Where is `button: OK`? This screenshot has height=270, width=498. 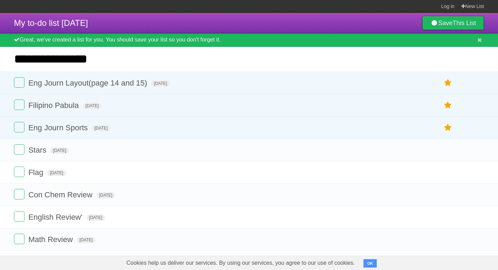 button: OK is located at coordinates (370, 263).